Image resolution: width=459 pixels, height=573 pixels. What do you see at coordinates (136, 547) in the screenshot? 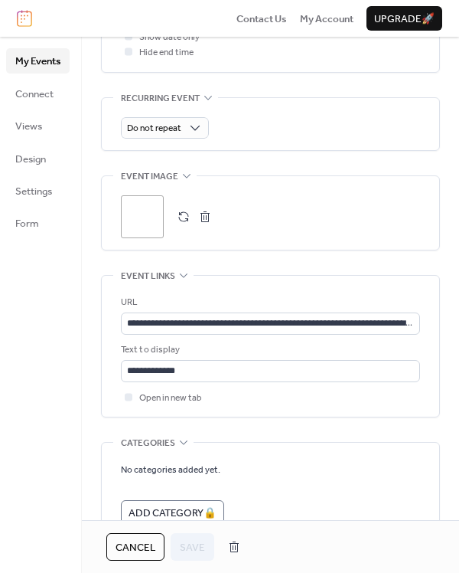
I see `a: Cancel` at bounding box center [136, 547].